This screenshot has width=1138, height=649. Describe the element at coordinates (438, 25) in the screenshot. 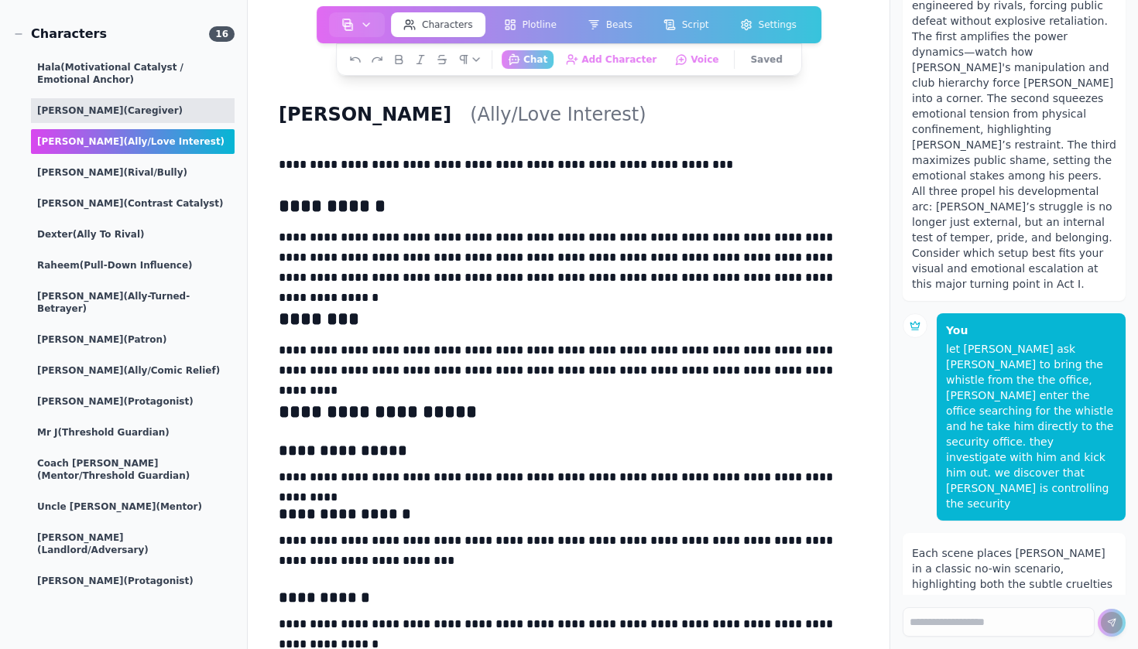

I see `a: Characters` at that location.